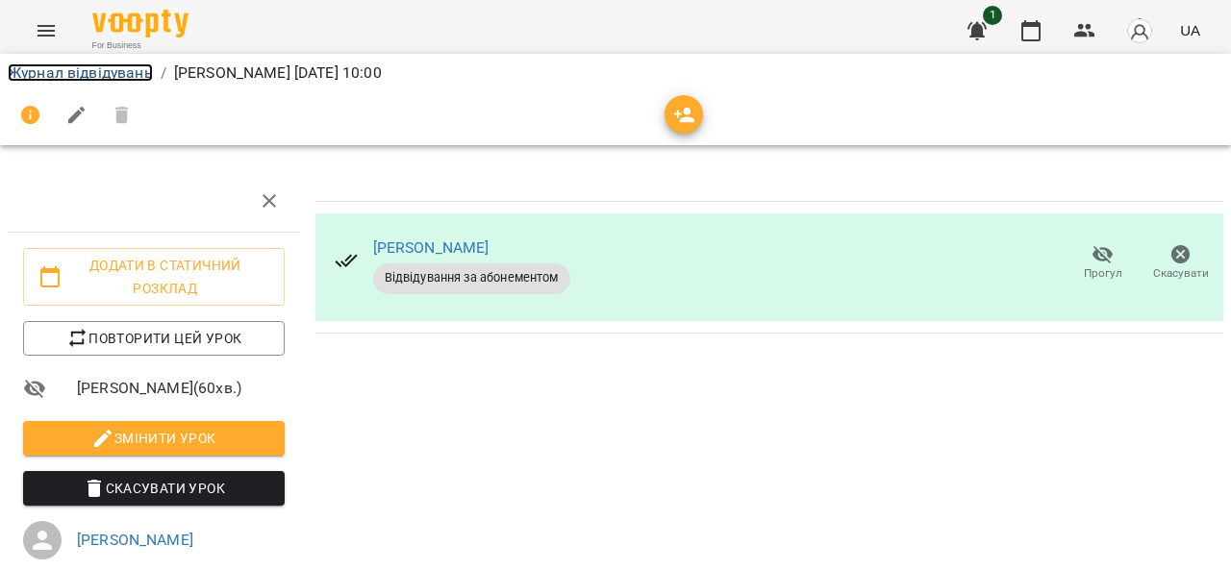  Describe the element at coordinates (1190, 30) in the screenshot. I see `button: UA` at that location.